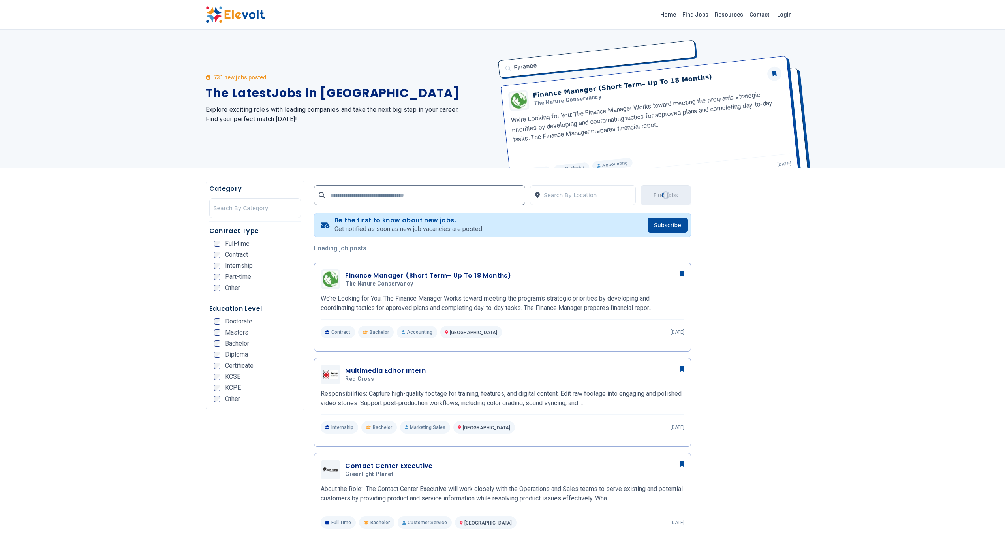 Image resolution: width=1005 pixels, height=534 pixels. Describe the element at coordinates (217, 332) in the screenshot. I see `input: Masters` at that location.